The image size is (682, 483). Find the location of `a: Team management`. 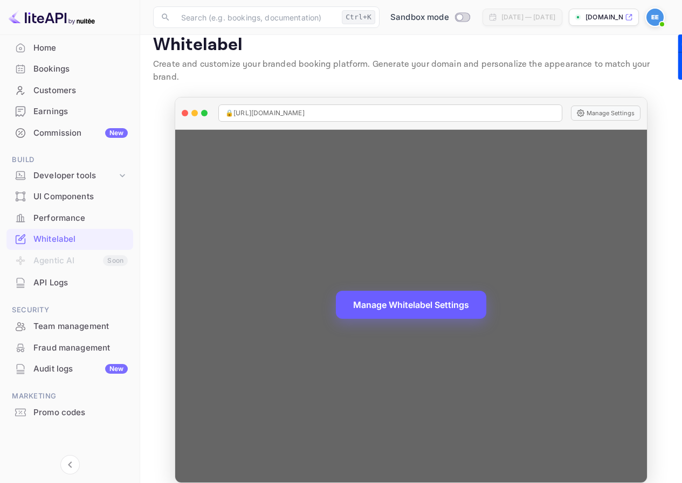

a: Team management is located at coordinates (70, 326).